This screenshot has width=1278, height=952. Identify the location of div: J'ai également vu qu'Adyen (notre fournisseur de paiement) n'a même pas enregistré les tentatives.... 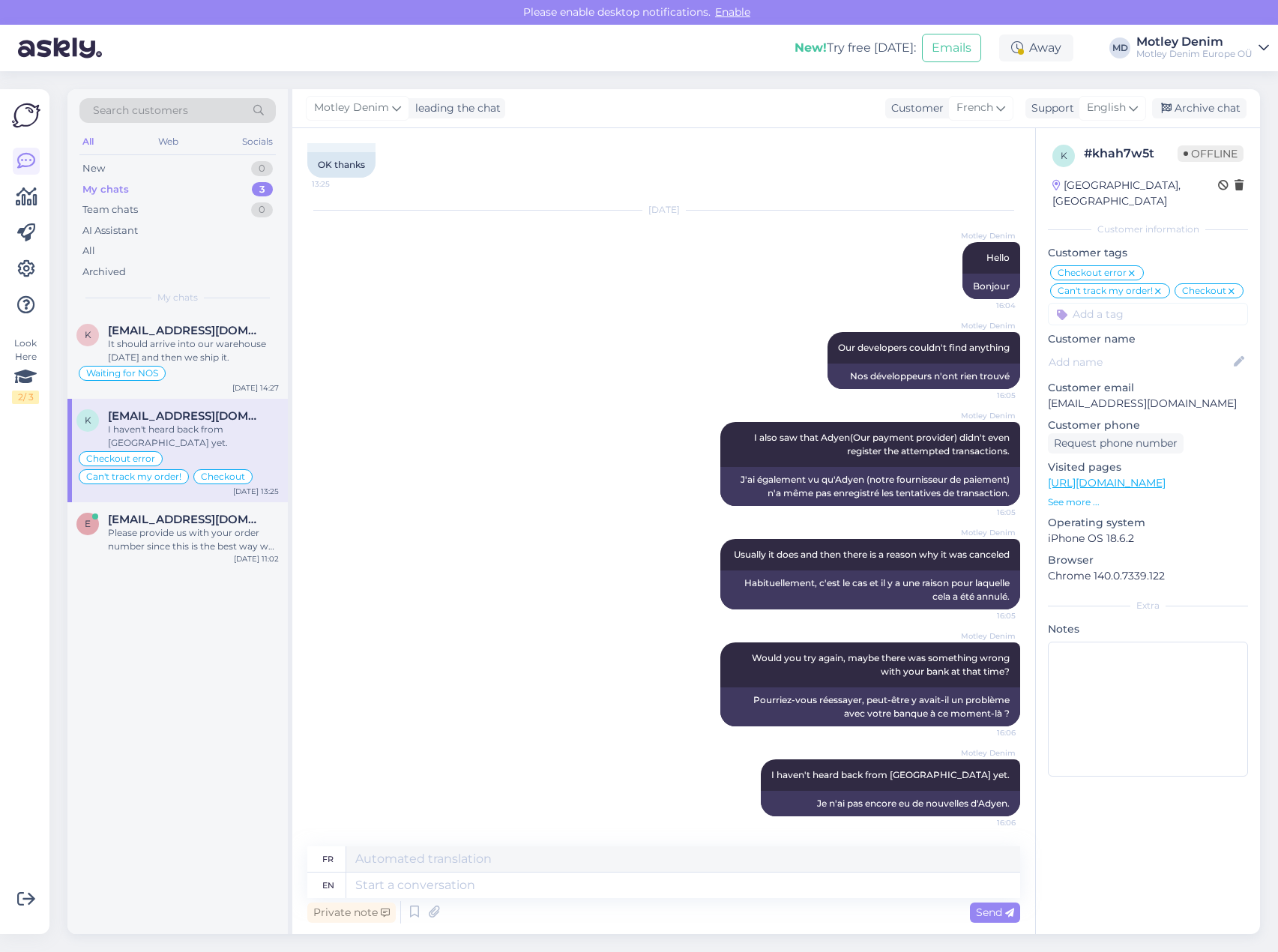
(871, 486).